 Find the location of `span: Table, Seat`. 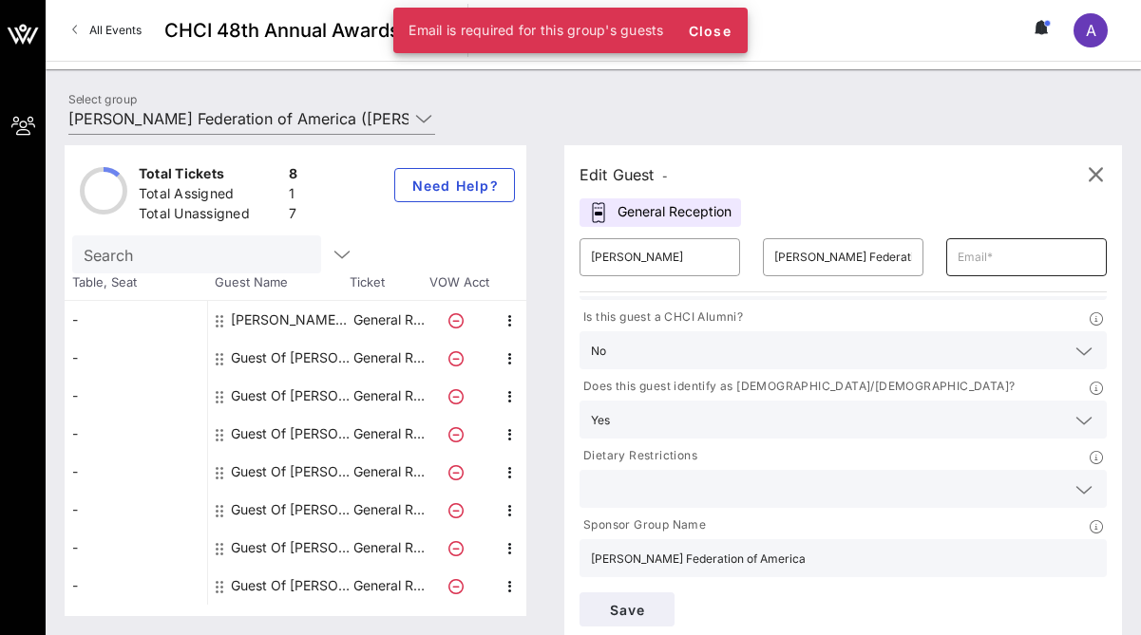

span: Table, Seat is located at coordinates (136, 283).